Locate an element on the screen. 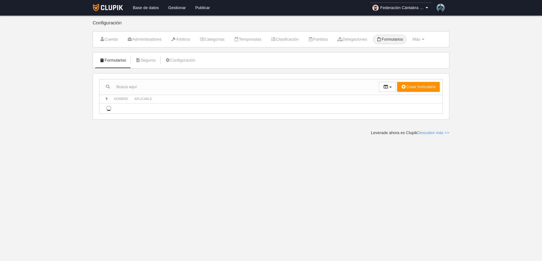 The width and height of the screenshot is (542, 261). img: OaMbQzMihkYP.30x30.jpg is located at coordinates (376, 8).